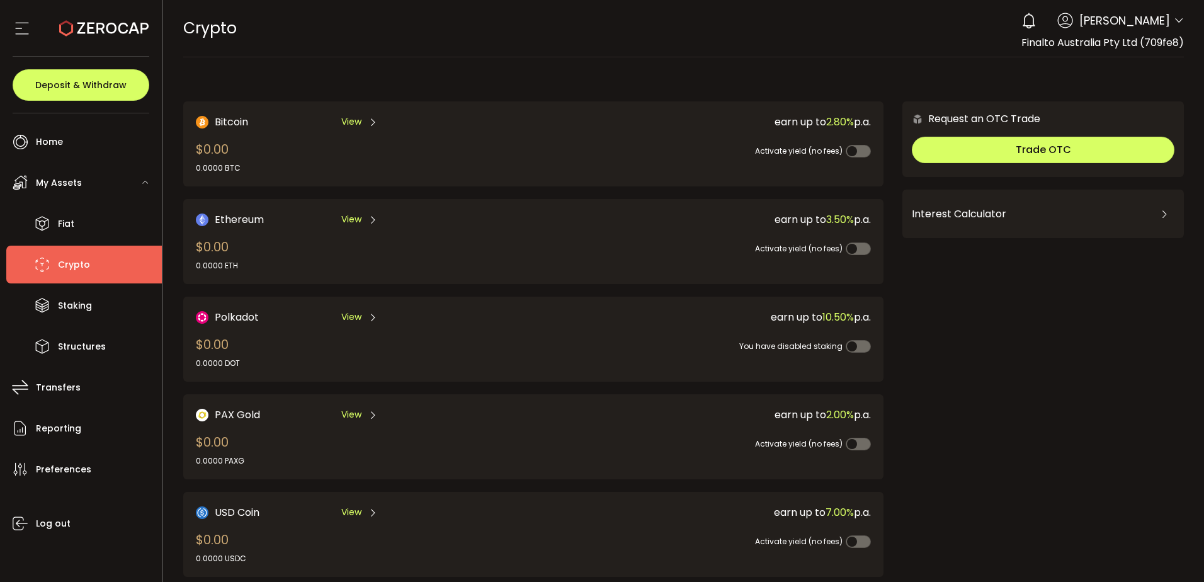 The height and width of the screenshot is (582, 1204). I want to click on span: My Assets, so click(59, 183).